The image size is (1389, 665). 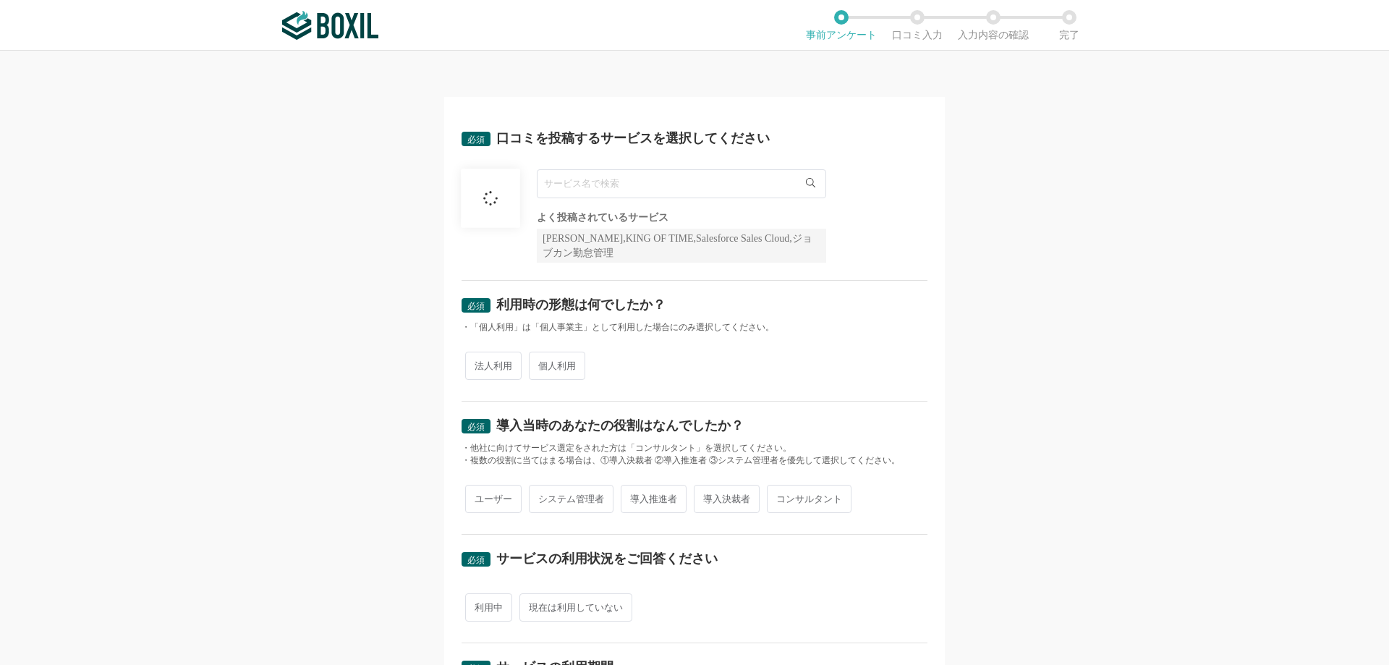 I want to click on span: 現在は利用していない, so click(x=576, y=607).